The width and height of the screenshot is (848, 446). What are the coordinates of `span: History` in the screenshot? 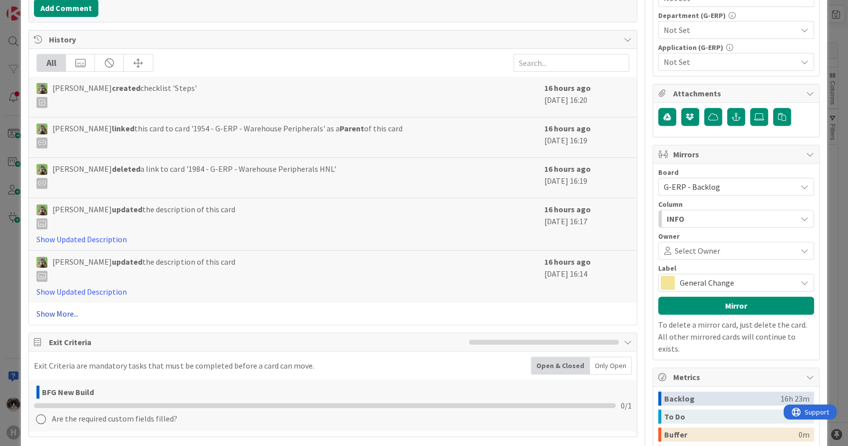 It's located at (334, 39).